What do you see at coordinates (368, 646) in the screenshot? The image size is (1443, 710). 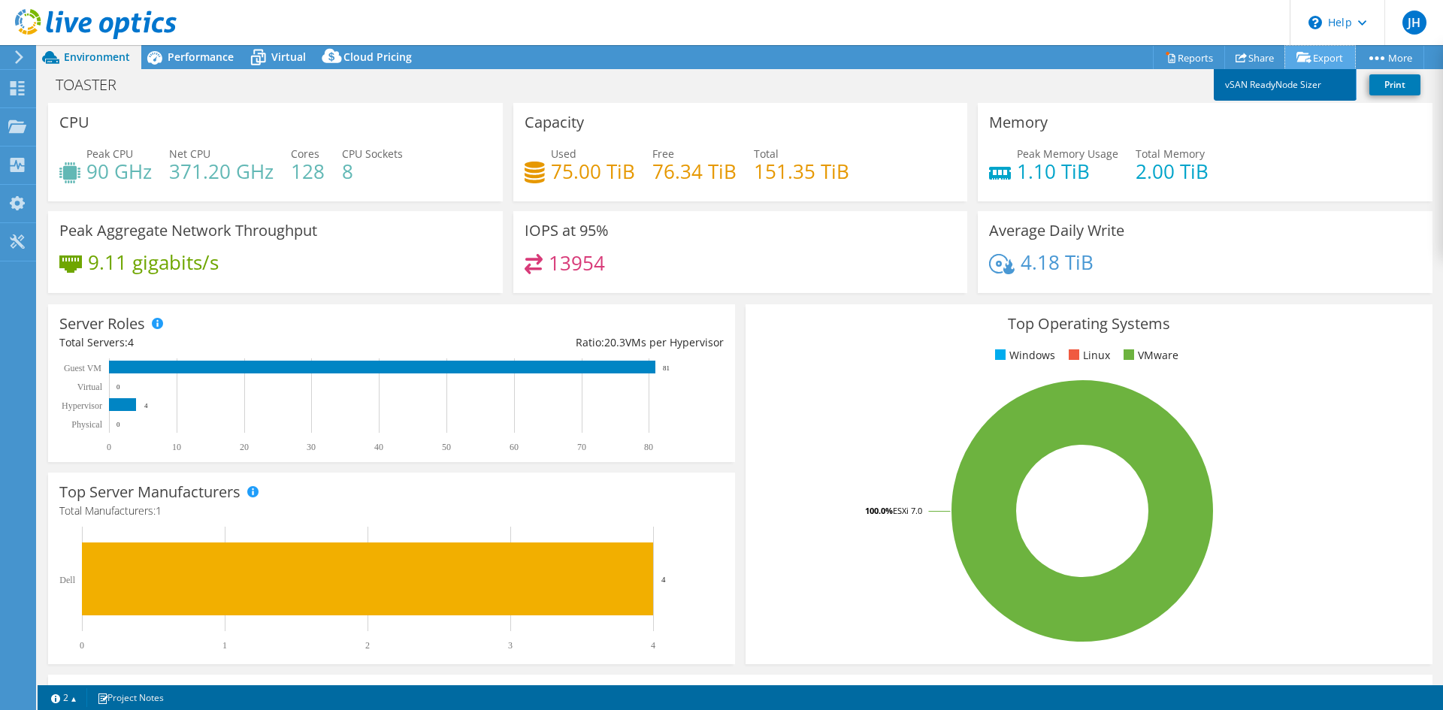 I see `text: 2` at bounding box center [368, 646].